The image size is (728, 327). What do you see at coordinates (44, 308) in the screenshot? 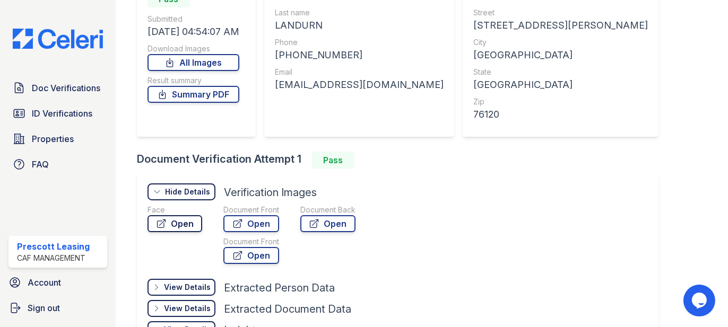
I see `span: Sign out` at bounding box center [44, 308].